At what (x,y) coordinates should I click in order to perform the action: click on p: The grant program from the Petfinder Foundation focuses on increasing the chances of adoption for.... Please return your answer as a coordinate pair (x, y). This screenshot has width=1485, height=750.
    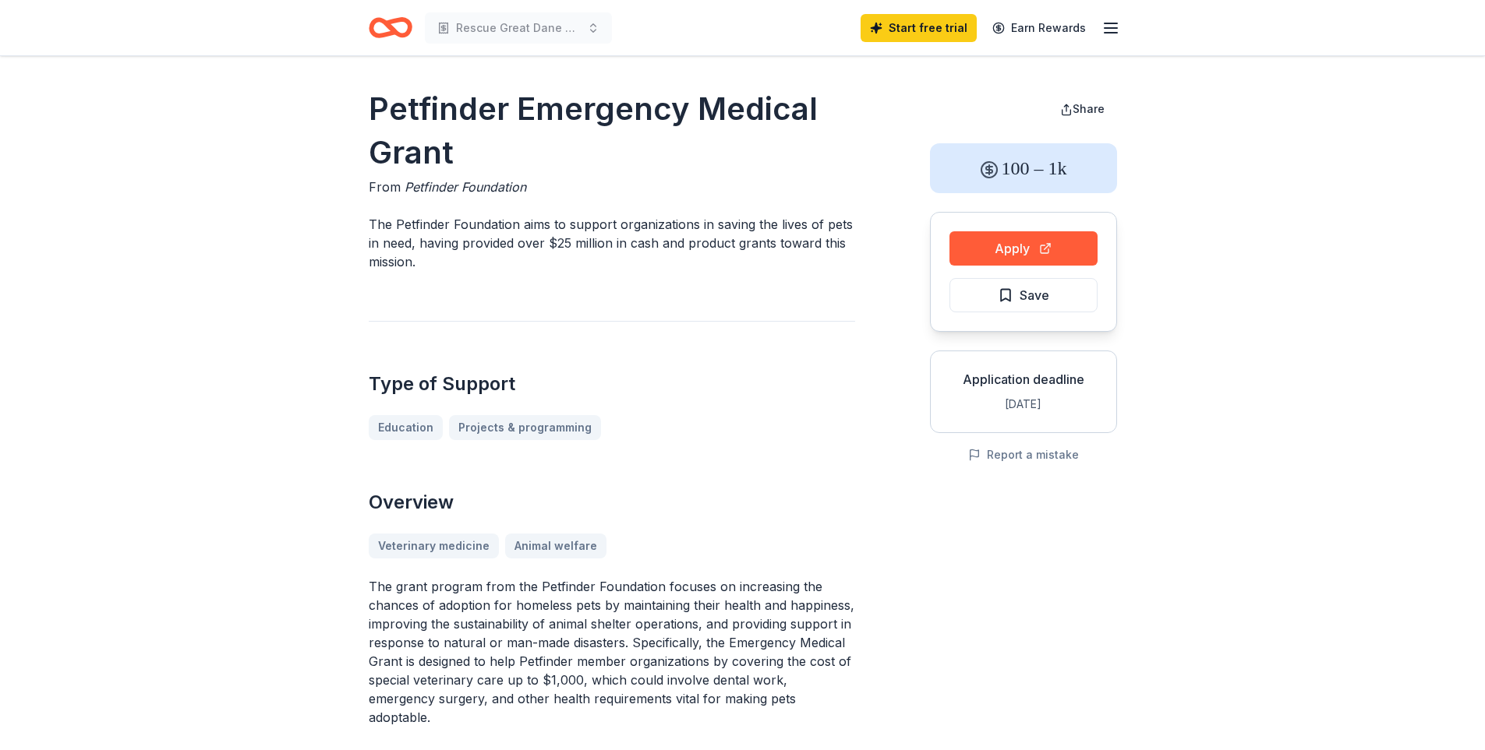
    Looking at the image, I should click on (612, 652).